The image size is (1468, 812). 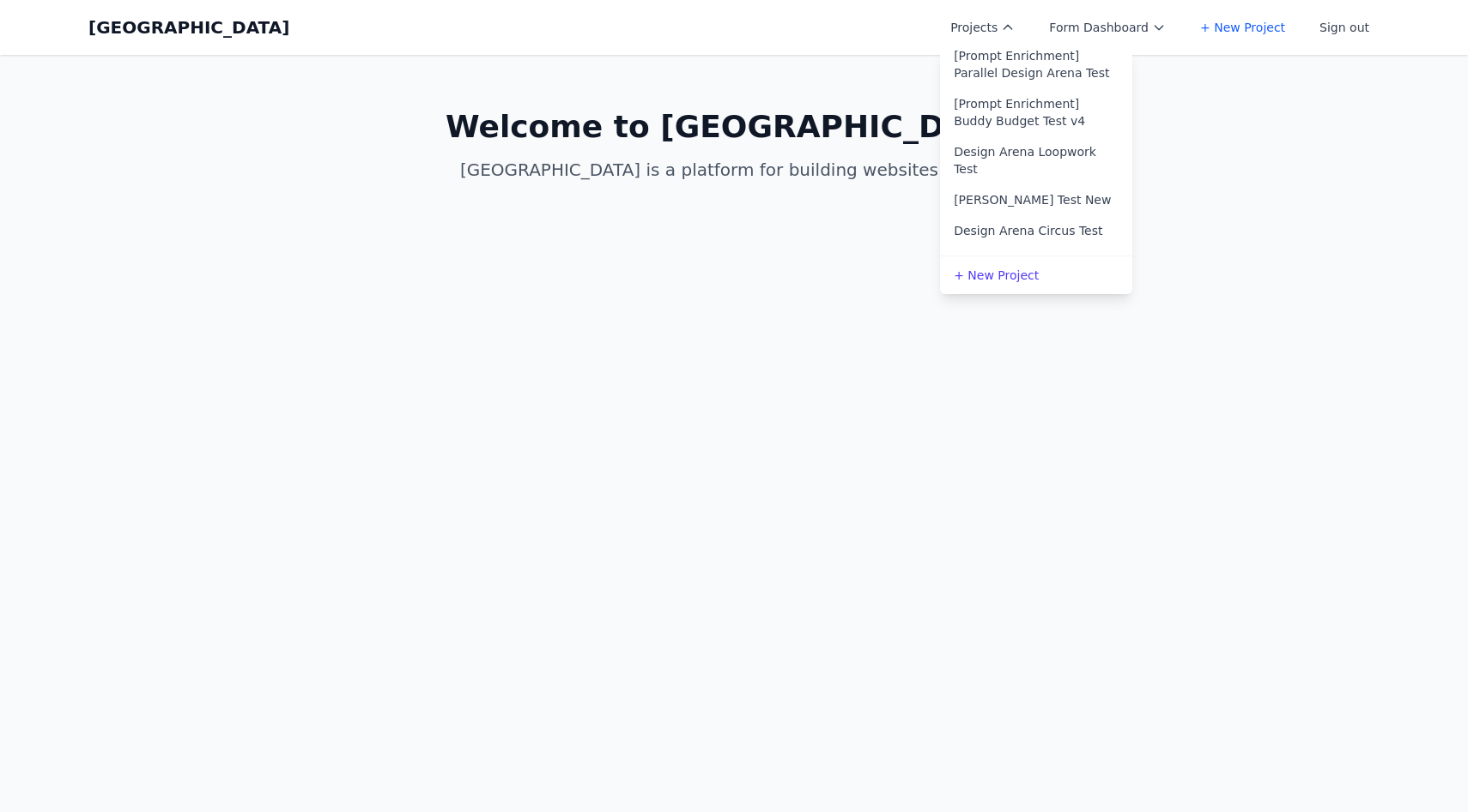 What do you see at coordinates (1036, 161) in the screenshot?
I see `a: Design Arena Loopwork Test` at bounding box center [1036, 161].